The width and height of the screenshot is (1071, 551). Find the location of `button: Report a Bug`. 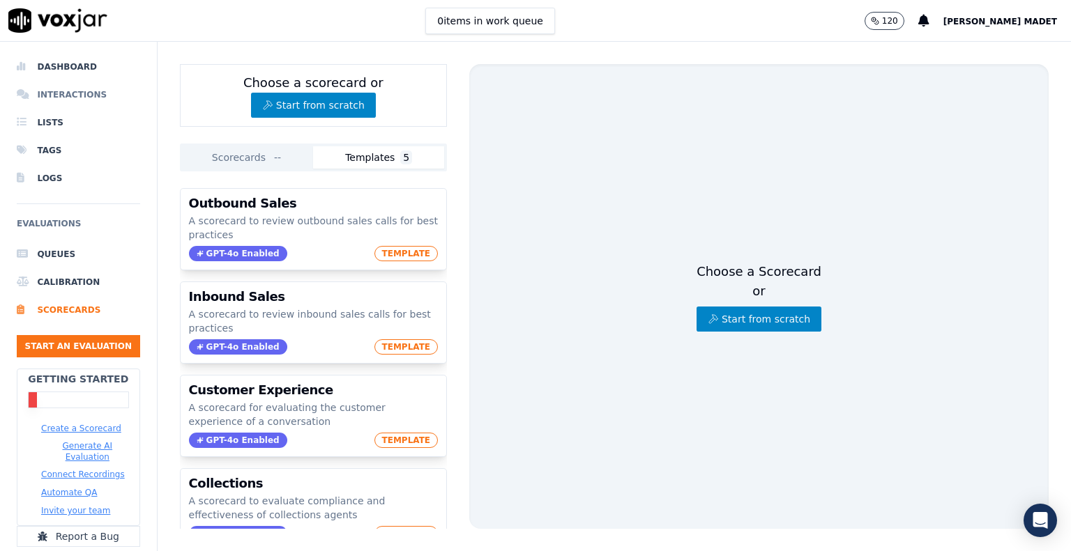

button: Report a Bug is located at coordinates (78, 537).